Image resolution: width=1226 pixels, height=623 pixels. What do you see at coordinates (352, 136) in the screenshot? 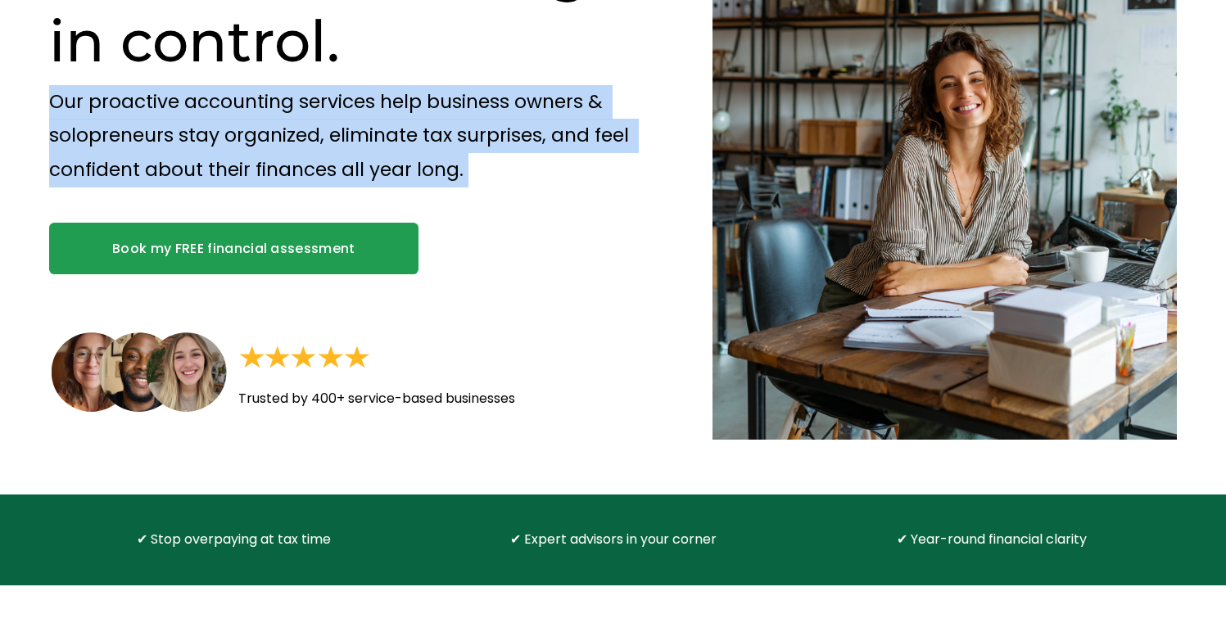
I see `p: Our proactive accounting services help business owners & solopreneurs stay organized, eliminate t...` at bounding box center [352, 136].